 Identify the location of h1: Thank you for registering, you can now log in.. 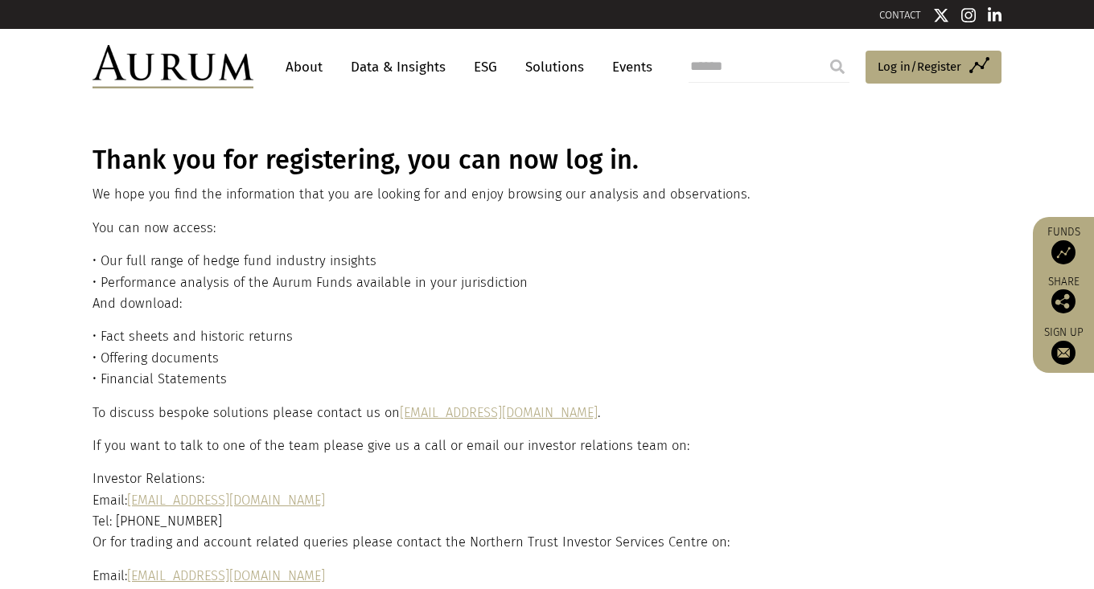
(544, 160).